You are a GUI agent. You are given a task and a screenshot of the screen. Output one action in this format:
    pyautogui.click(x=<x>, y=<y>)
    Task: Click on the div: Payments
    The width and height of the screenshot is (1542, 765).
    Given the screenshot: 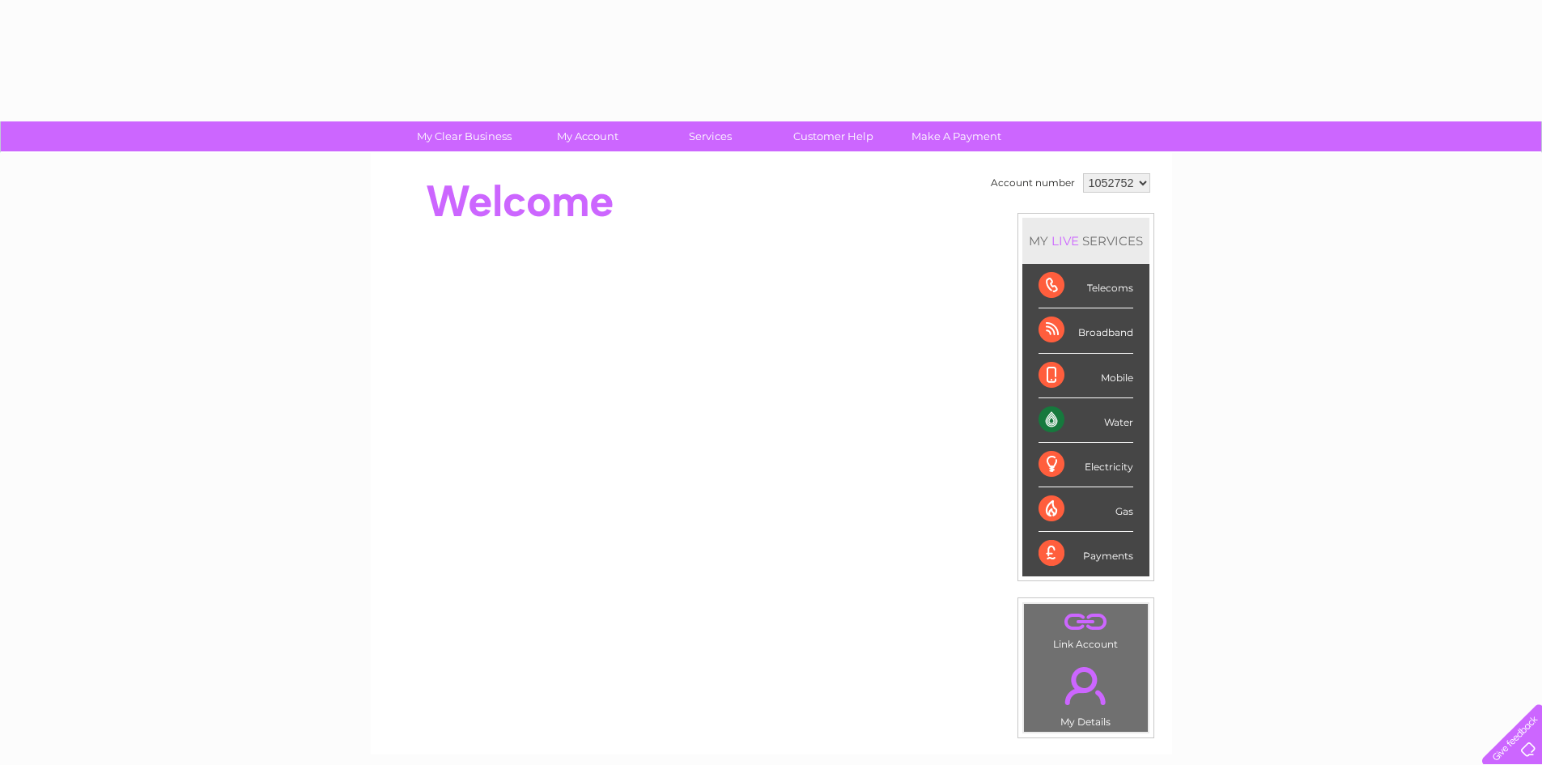 What is the action you would take?
    pyautogui.click(x=1085, y=554)
    